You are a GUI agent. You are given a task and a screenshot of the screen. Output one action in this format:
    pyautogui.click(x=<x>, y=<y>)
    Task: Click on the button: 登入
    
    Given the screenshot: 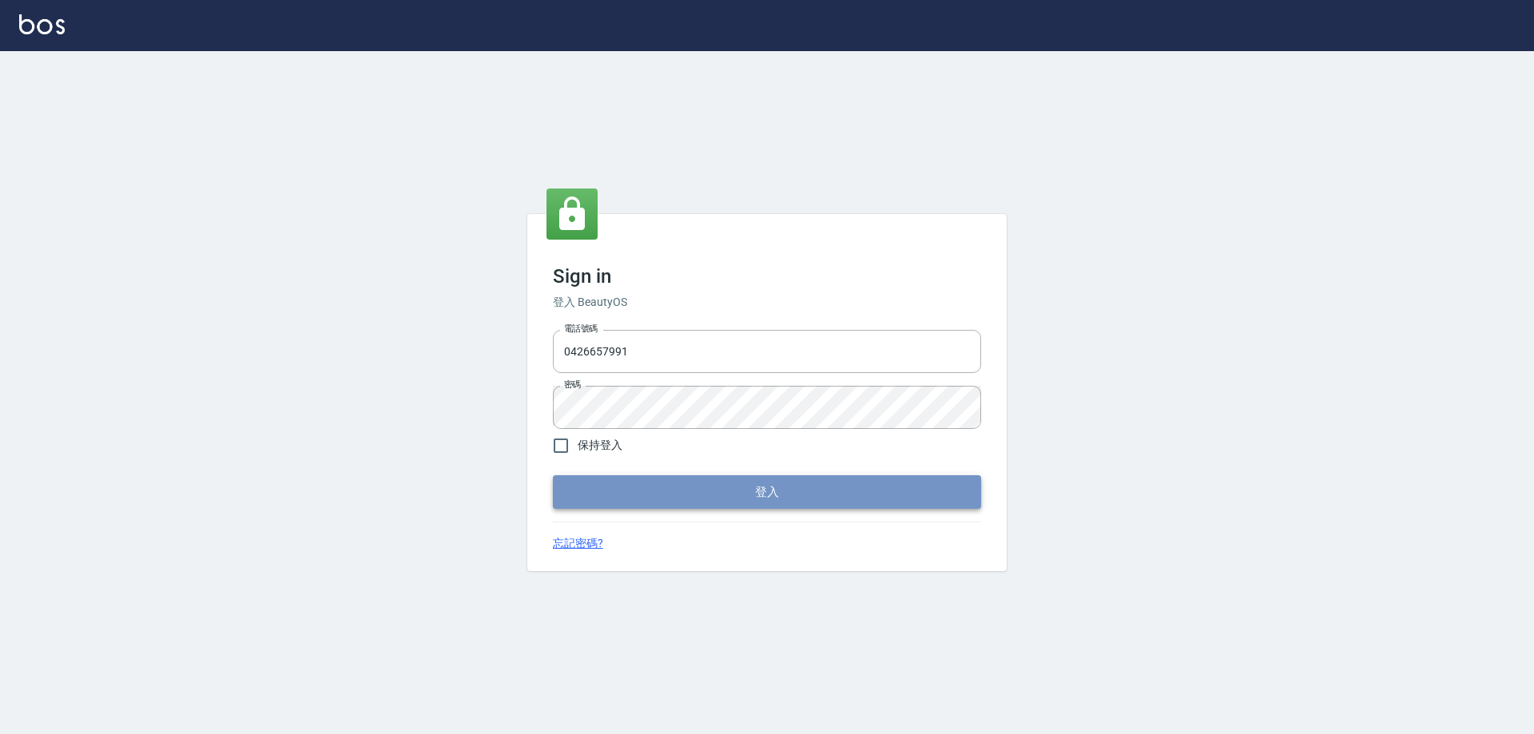 What is the action you would take?
    pyautogui.click(x=767, y=492)
    